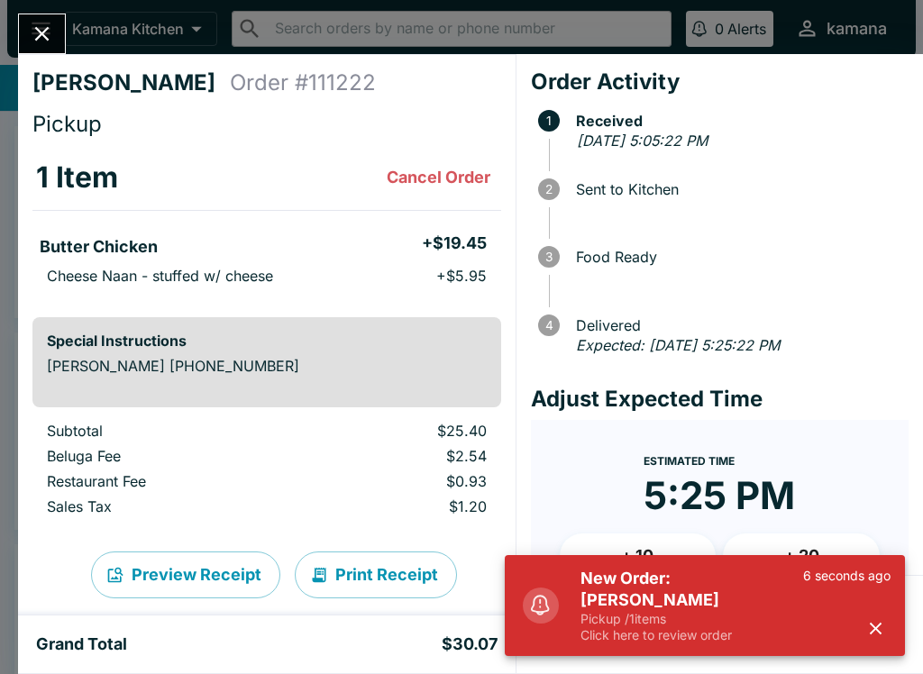  I want to click on p: Beluga Fee, so click(163, 456).